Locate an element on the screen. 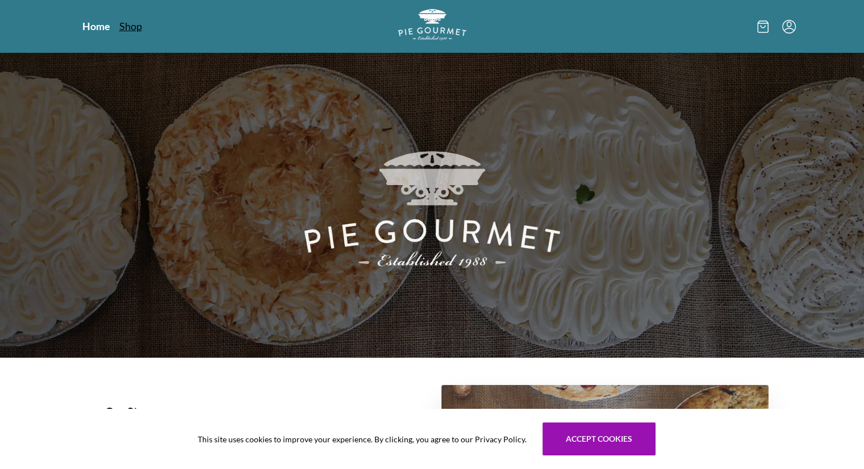  h1: Our Story is located at coordinates (260, 412).